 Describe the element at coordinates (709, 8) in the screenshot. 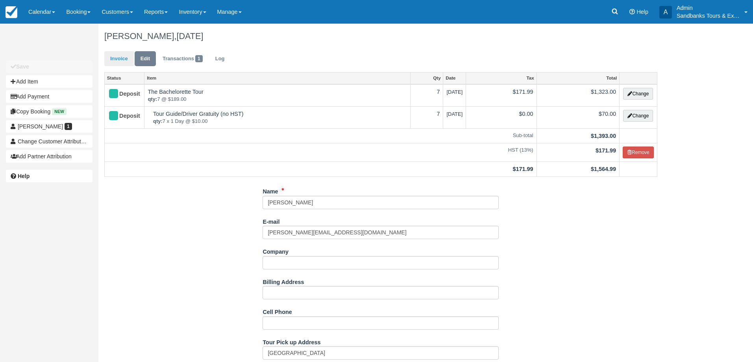

I see `p: Admin` at that location.